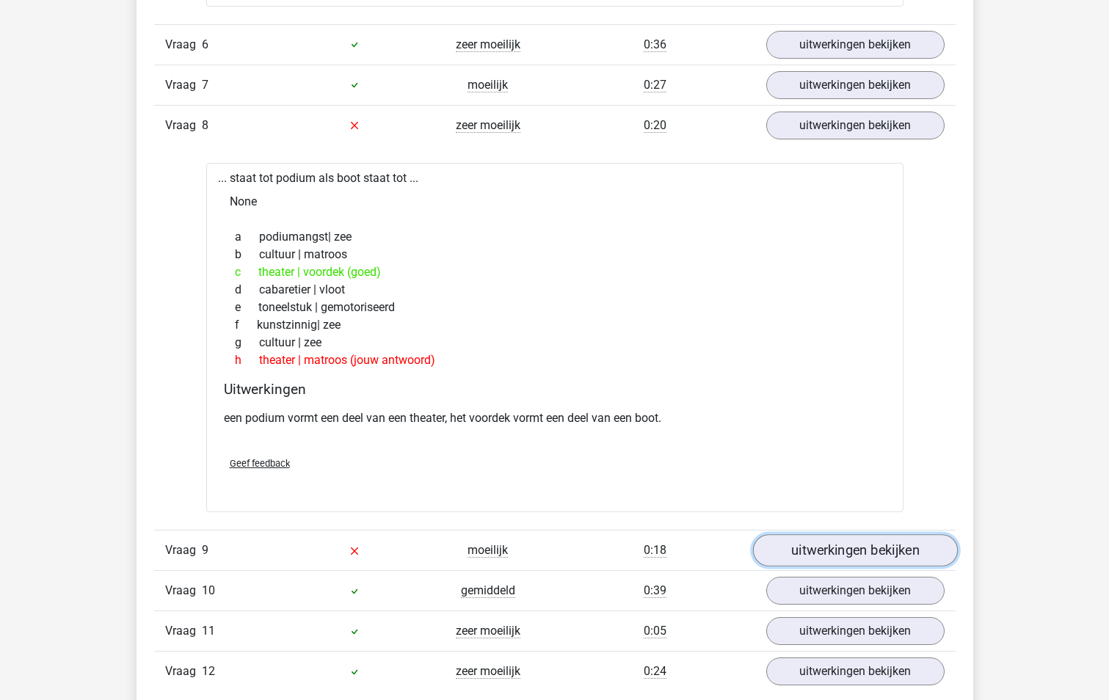 Image resolution: width=1109 pixels, height=700 pixels. Describe the element at coordinates (555, 418) in the screenshot. I see `p: een podium vormt een deel van een theater, het voordek vormt een deel van een boot.` at that location.